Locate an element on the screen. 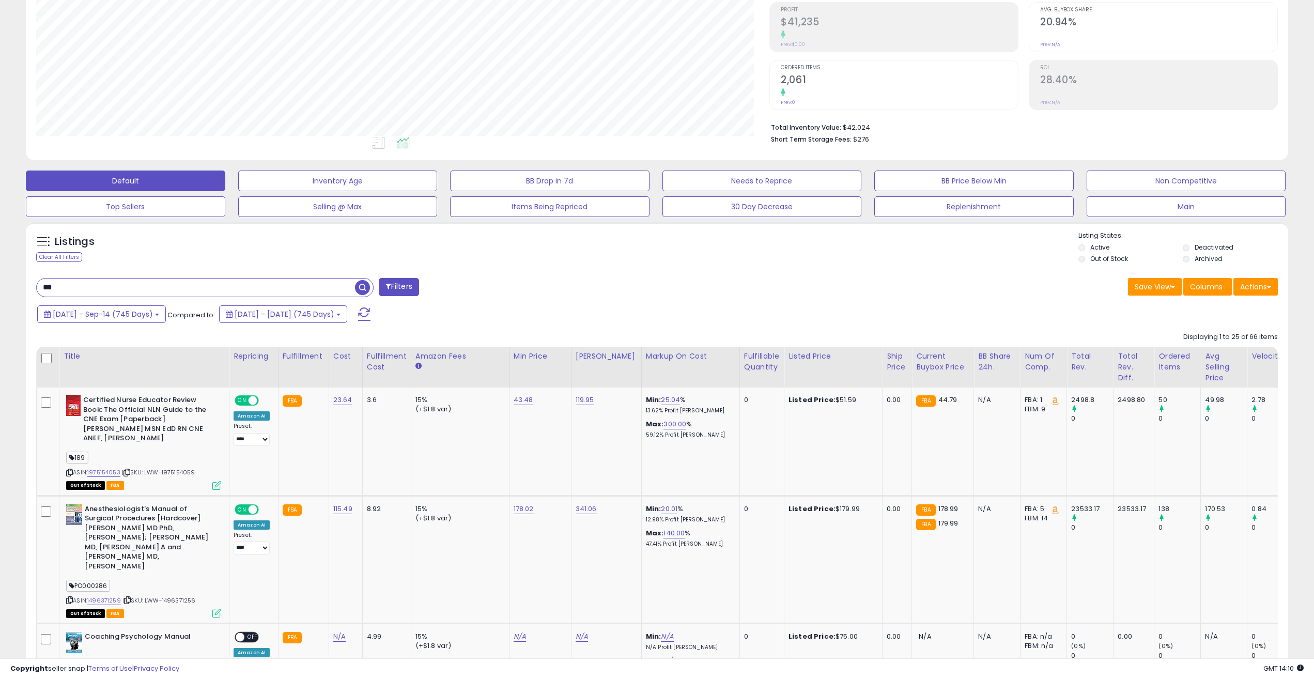 Image resolution: width=1314 pixels, height=679 pixels. div: Fulfillment is located at coordinates (303, 356).